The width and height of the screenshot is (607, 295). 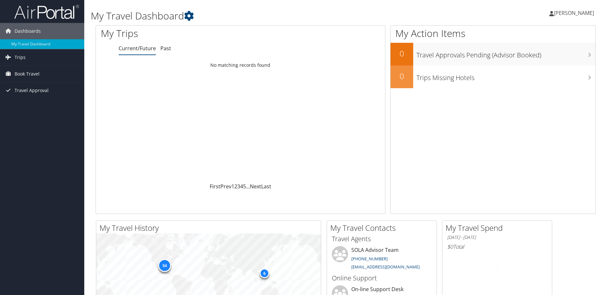 What do you see at coordinates (240, 65) in the screenshot?
I see `td: No matching records found` at bounding box center [240, 65].